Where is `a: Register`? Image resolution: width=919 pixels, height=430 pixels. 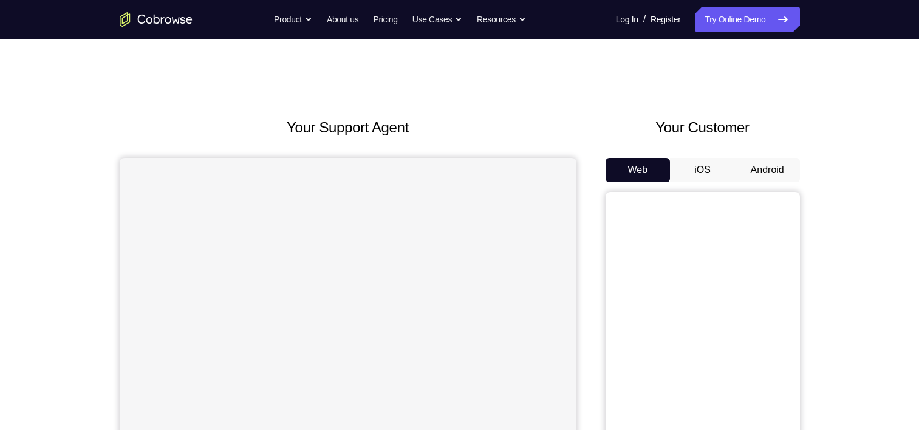 a: Register is located at coordinates (665, 19).